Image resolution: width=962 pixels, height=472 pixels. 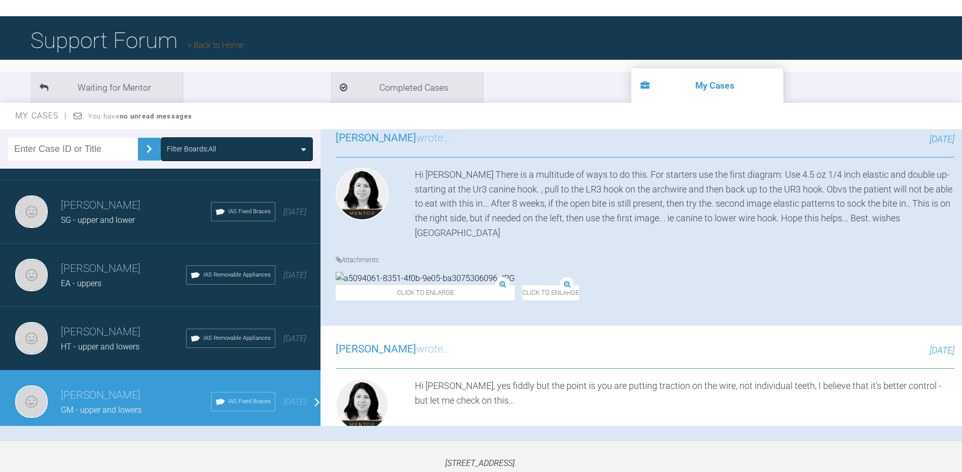 What do you see at coordinates (100, 347) in the screenshot?
I see `span: HT - upper and lowers` at bounding box center [100, 347].